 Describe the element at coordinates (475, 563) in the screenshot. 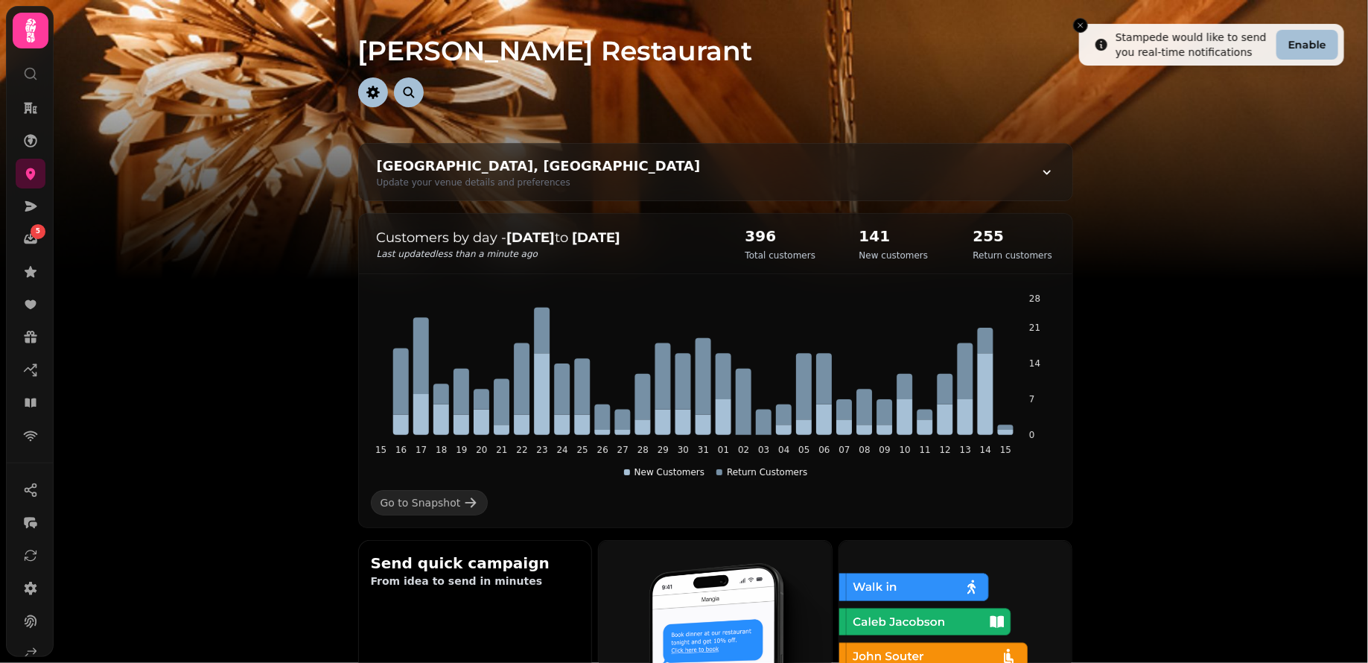

I see `h2: Send quick campaign` at that location.